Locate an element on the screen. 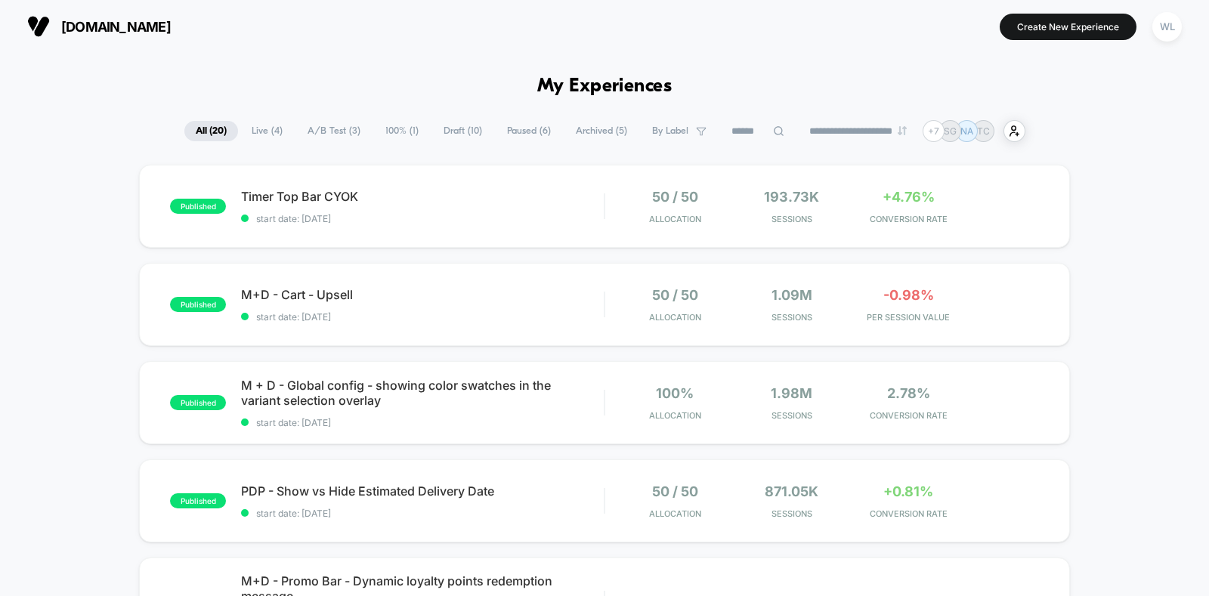  button: Create New Experience is located at coordinates (1068, 26).